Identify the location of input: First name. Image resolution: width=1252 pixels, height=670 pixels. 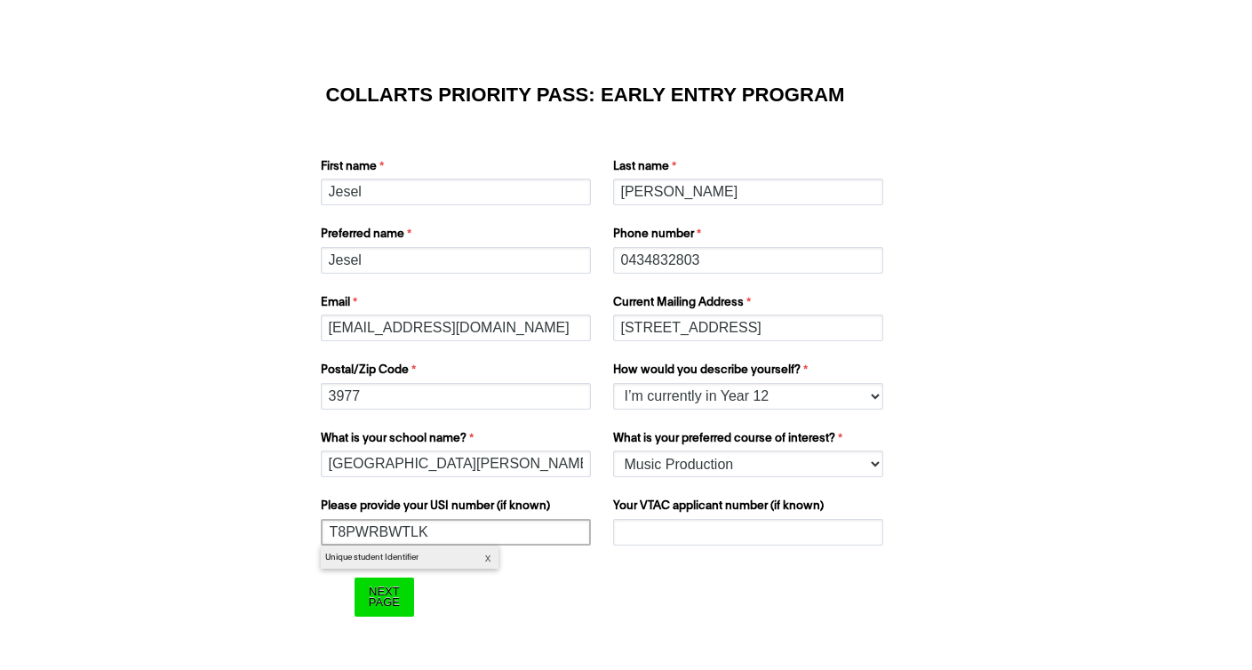
(456, 192).